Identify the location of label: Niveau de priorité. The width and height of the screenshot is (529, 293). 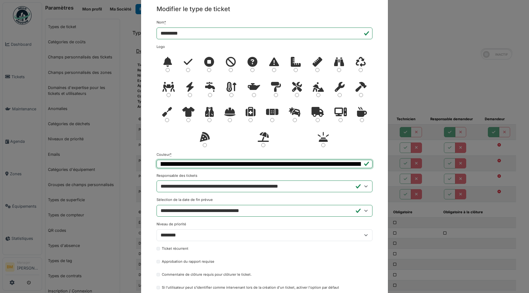
(171, 224).